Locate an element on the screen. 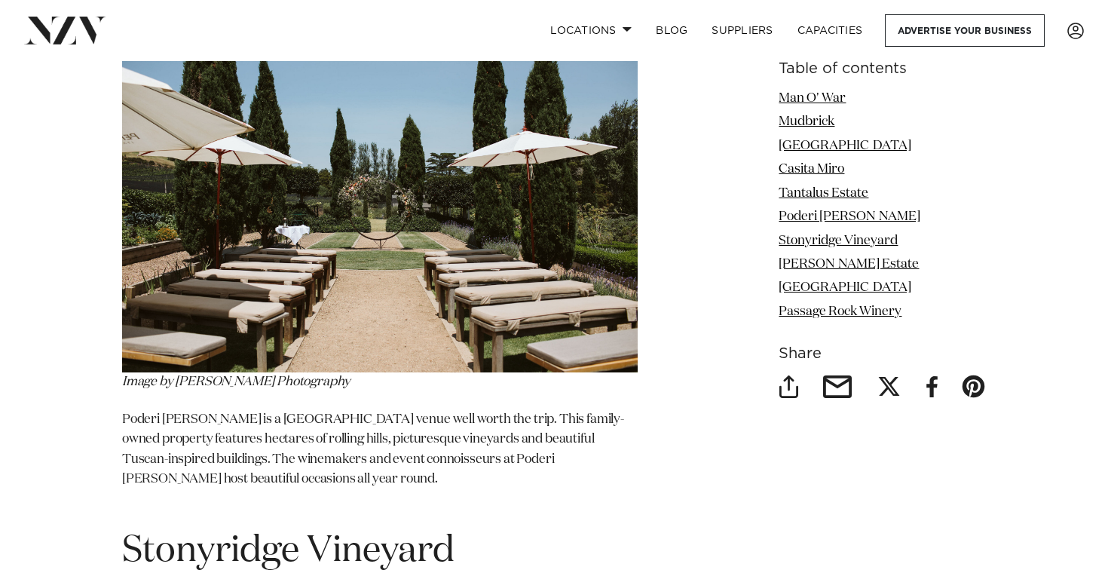  a: Man O' War is located at coordinates (812, 98).